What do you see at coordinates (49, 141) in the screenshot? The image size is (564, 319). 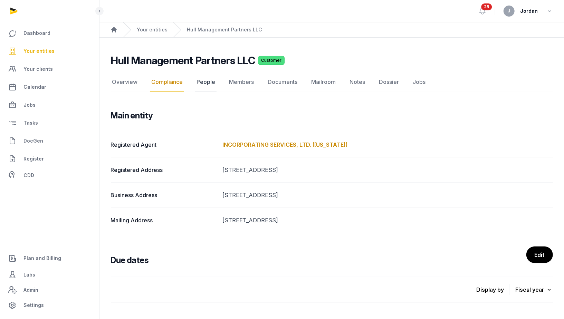 I see `a: DocGen` at bounding box center [49, 141].